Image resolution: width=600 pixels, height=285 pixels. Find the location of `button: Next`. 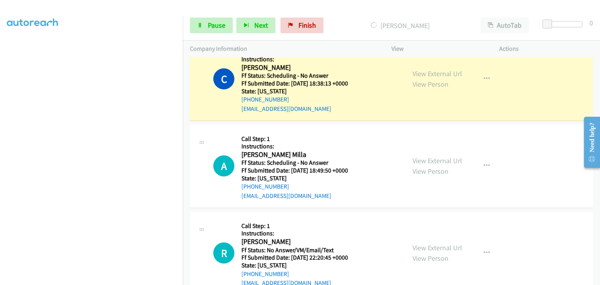

button: Next is located at coordinates (256, 25).